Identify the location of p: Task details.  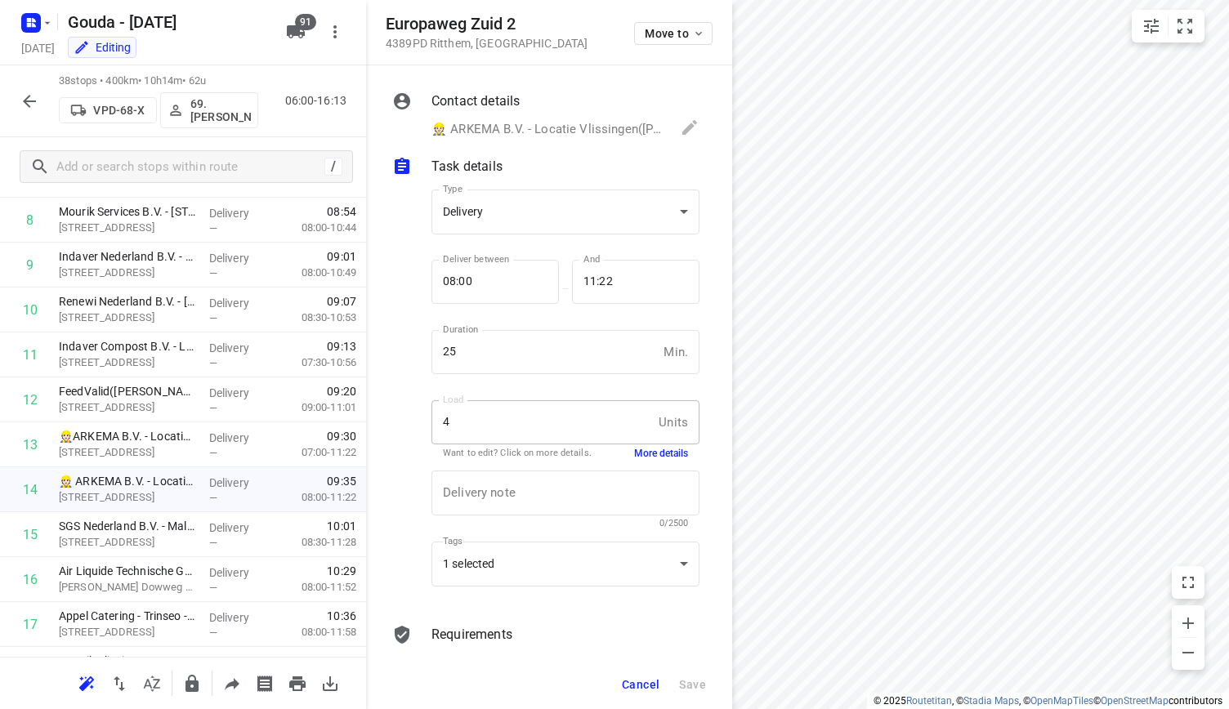
(467, 167).